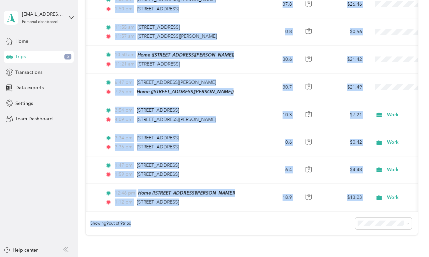  What do you see at coordinates (275, 115) in the screenshot?
I see `td: 10.3` at bounding box center [275, 115].